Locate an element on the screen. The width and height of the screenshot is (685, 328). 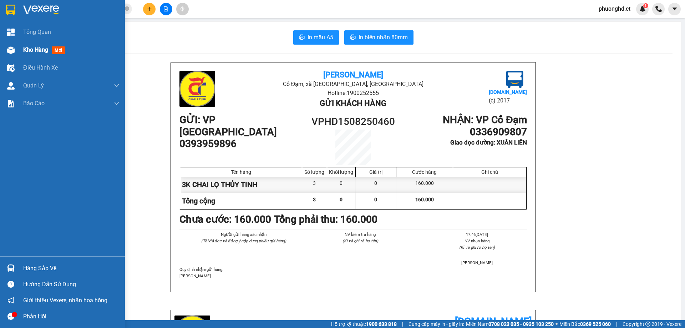
sup: 1 is located at coordinates (646, 6).